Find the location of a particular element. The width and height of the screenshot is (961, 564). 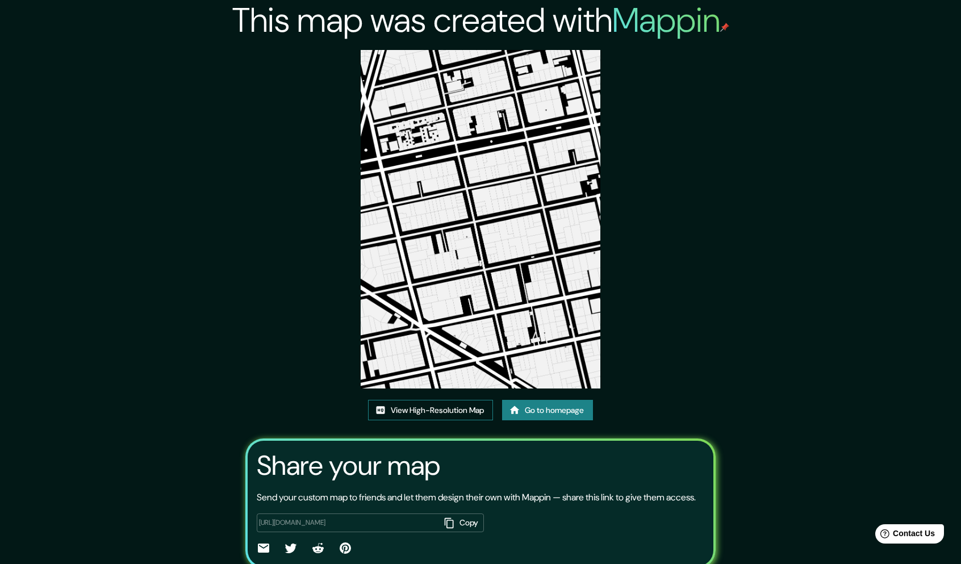

img: mappin-pin is located at coordinates (725, 27).